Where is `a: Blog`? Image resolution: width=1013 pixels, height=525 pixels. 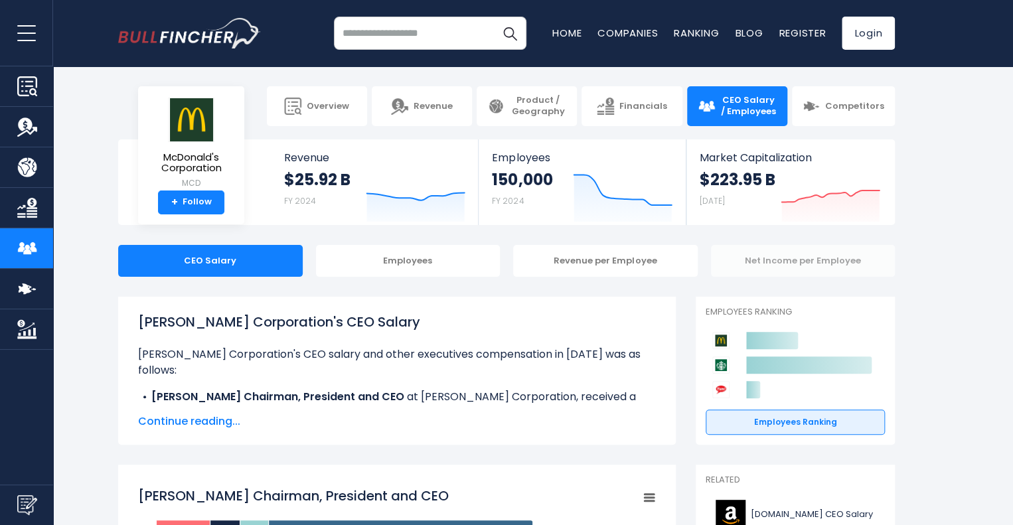 a: Blog is located at coordinates (749, 33).